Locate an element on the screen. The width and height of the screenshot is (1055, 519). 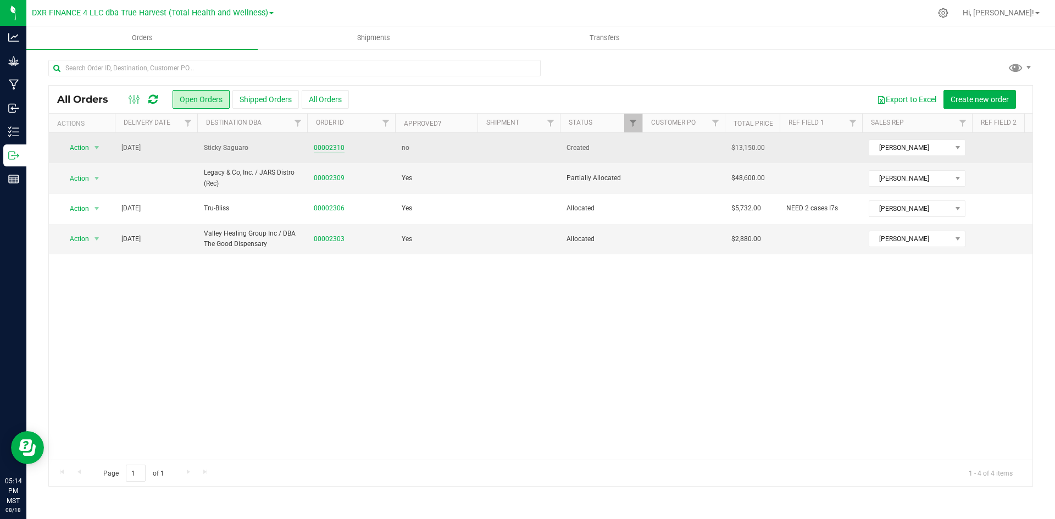
span: 1 - 4 of 4 items is located at coordinates (991, 473).